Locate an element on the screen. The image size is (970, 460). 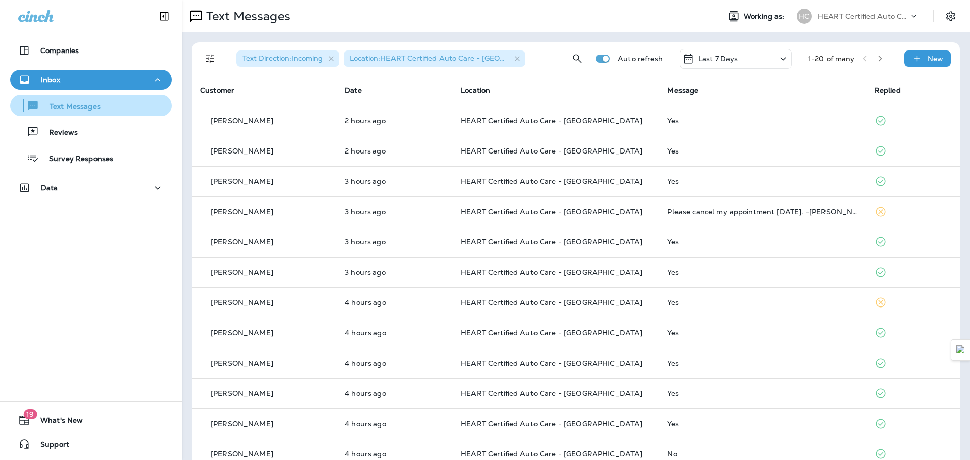
p: Data is located at coordinates (49, 188).